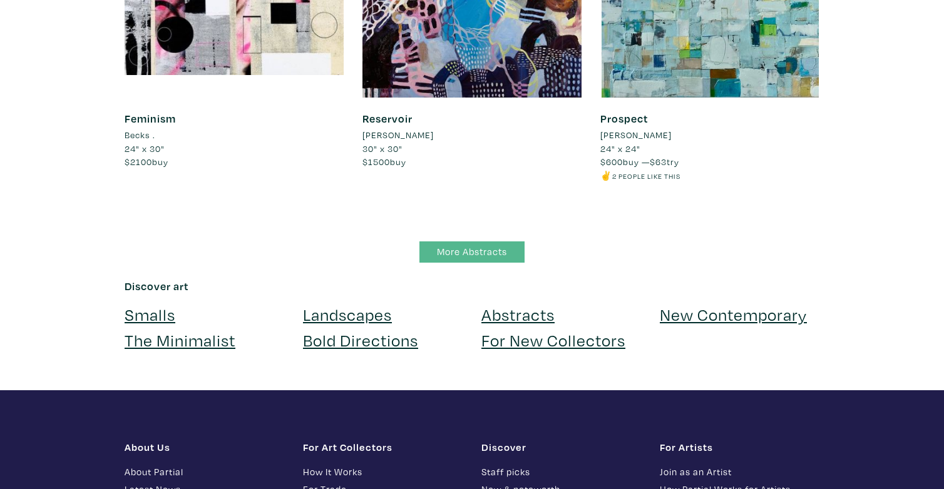 Image resolution: width=944 pixels, height=489 pixels. Describe the element at coordinates (382, 447) in the screenshot. I see `h1: For Art Collectors` at that location.